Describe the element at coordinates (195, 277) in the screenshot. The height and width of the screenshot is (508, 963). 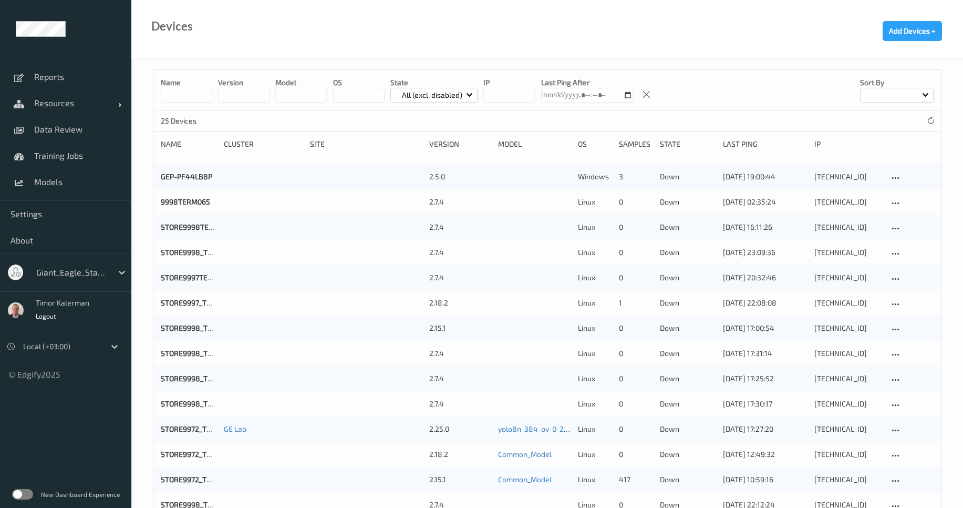
I see `a: STORE9997TERM001` at that location.